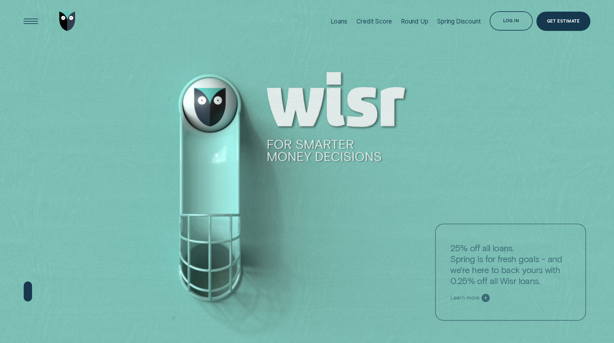 This screenshot has width=614, height=343. Describe the element at coordinates (465, 298) in the screenshot. I see `span: Learn more` at that location.